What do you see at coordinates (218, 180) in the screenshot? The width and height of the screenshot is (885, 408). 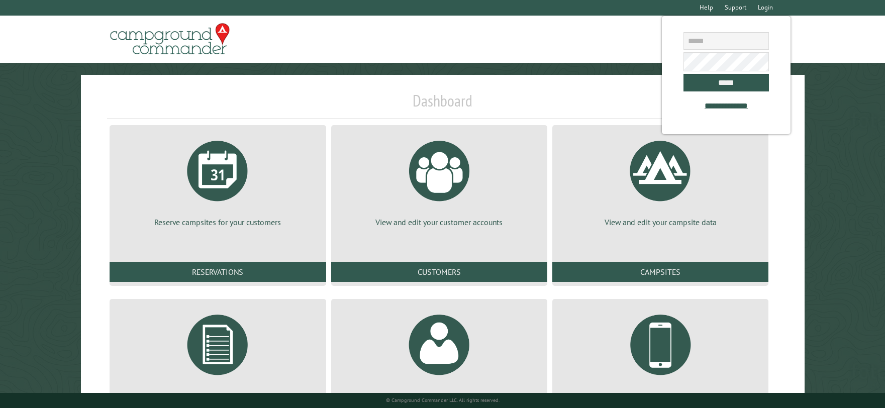 I see `a: Reserve campsites for your customers` at bounding box center [218, 180].